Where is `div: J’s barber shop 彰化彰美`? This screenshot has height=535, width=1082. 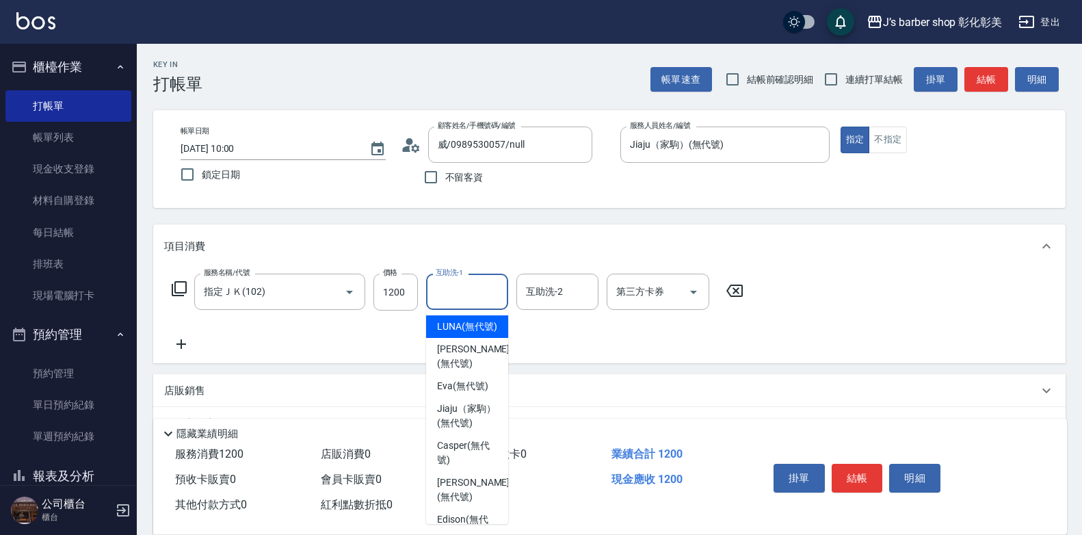 div: J’s barber shop 彰化彰美 is located at coordinates (943, 22).